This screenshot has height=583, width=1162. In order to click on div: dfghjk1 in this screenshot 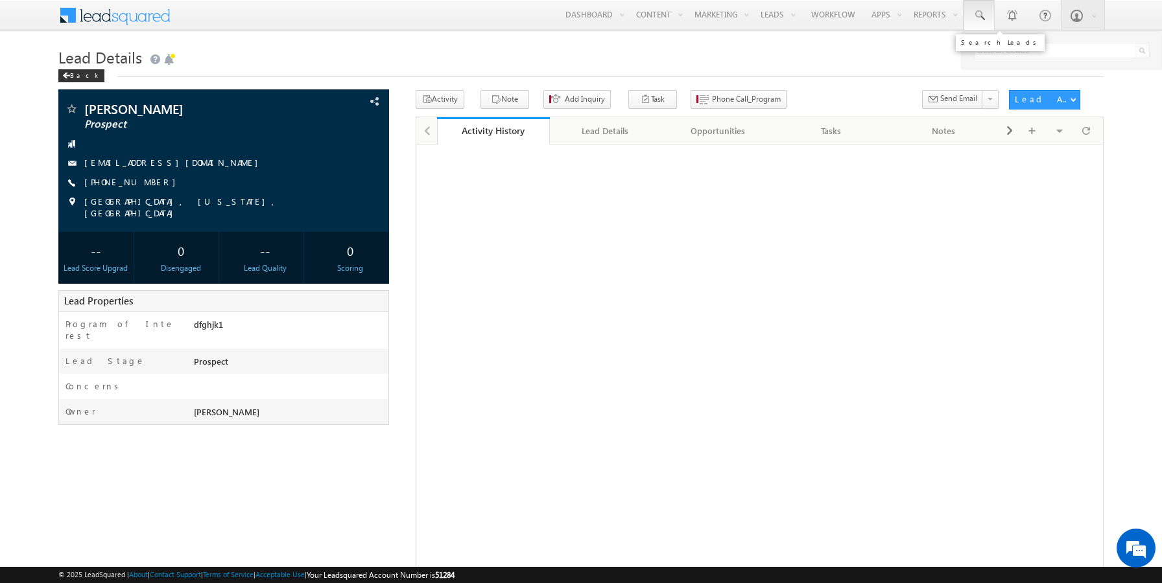, I will do `click(289, 327)`.